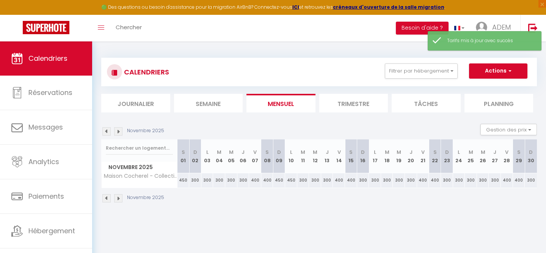 The image size is (546, 253). I want to click on th: 16, so click(363, 156).